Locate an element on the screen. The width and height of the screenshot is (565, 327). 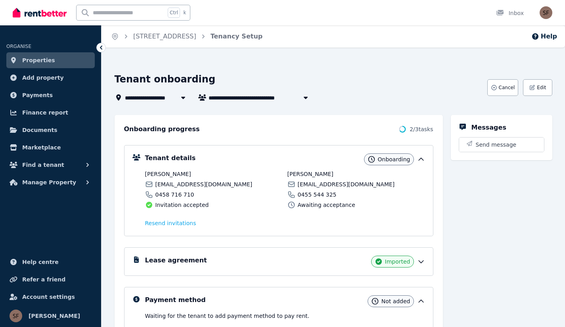
button: Help is located at coordinates (544, 36).